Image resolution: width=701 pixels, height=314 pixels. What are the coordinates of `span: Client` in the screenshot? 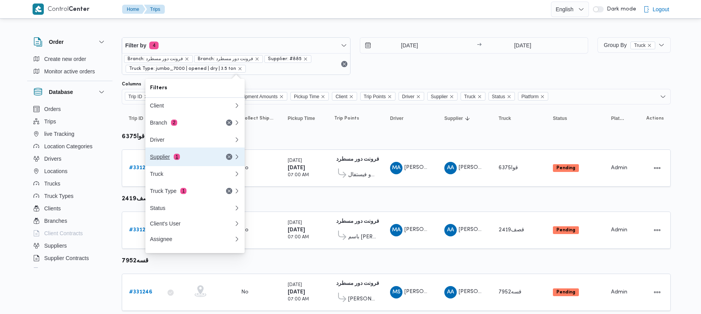 It's located at (344, 96).